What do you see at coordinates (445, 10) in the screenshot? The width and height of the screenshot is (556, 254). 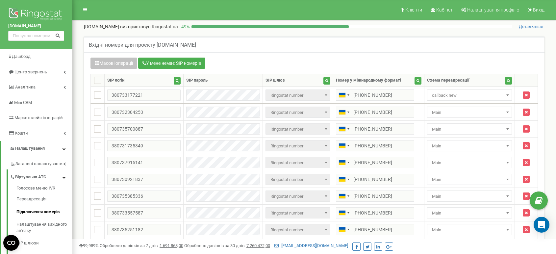 I see `span: Кабінет` at bounding box center [445, 10].